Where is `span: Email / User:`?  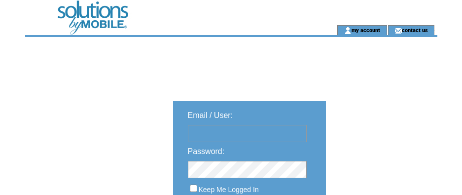
span: Email / User: is located at coordinates (210, 115).